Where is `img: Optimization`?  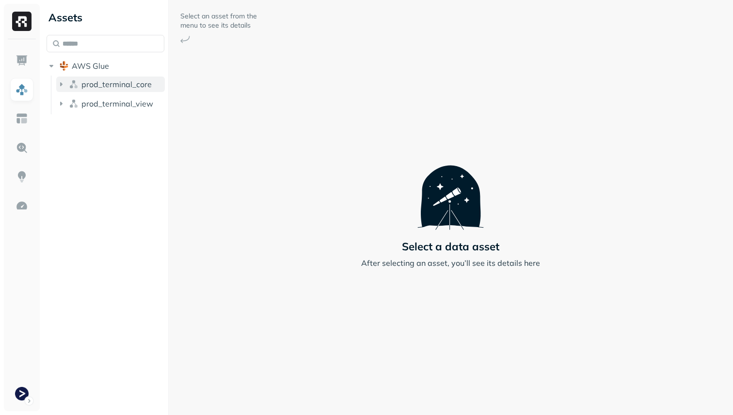 img: Optimization is located at coordinates (22, 206).